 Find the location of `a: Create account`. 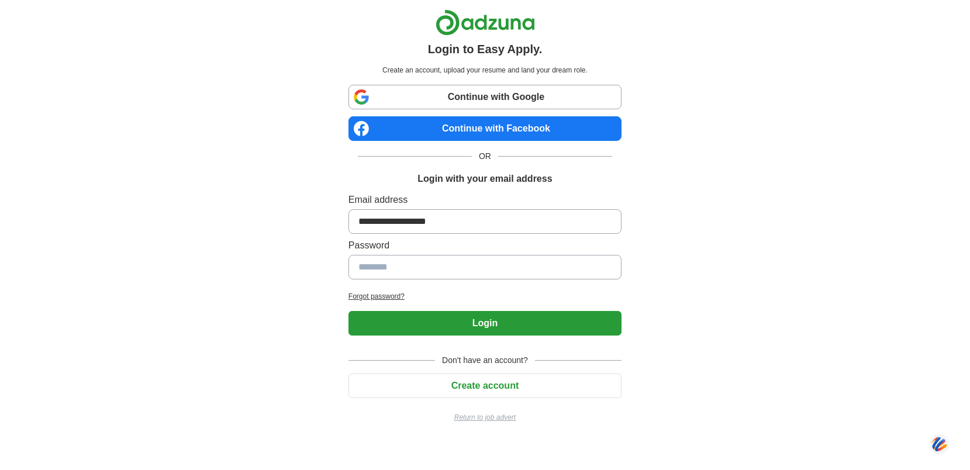

a: Create account is located at coordinates (485, 385).